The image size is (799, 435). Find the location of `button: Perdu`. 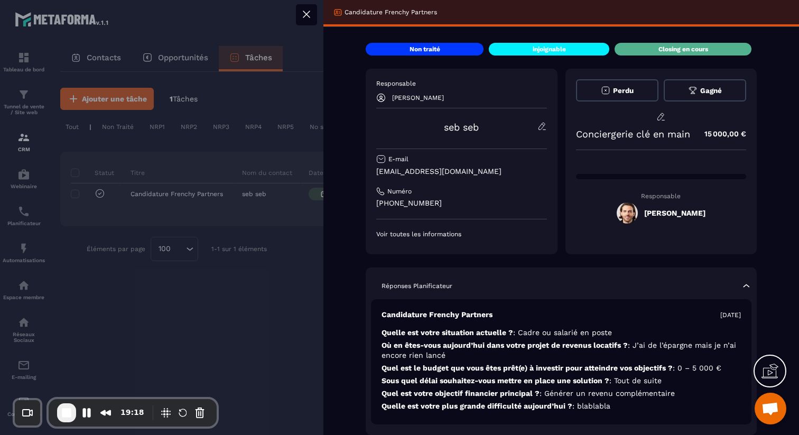

button: Perdu is located at coordinates (617, 90).